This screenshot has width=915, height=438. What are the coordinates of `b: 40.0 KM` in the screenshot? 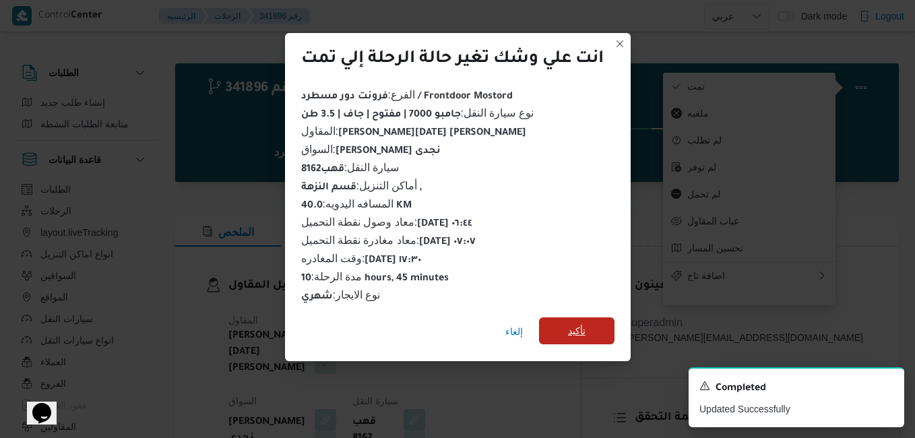 It's located at (356, 206).